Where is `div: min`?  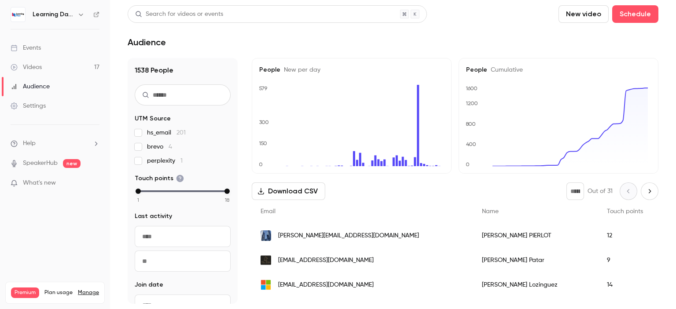 div: min is located at coordinates (138, 191).